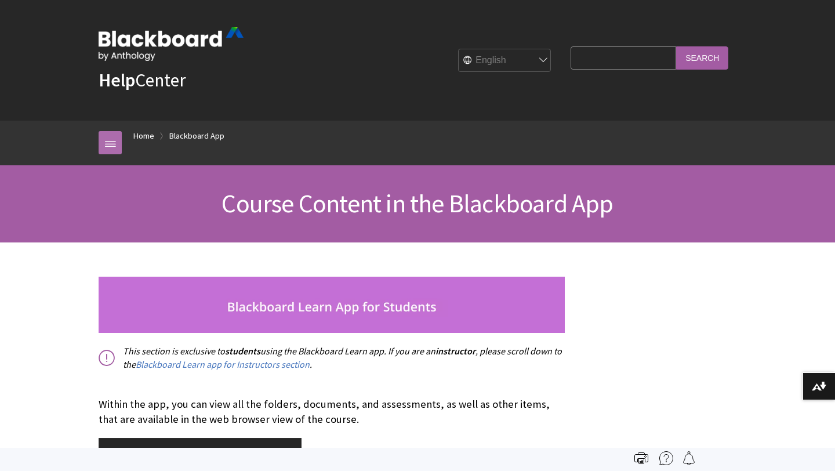 Image resolution: width=835 pixels, height=471 pixels. What do you see at coordinates (144, 136) in the screenshot?
I see `a: Home` at bounding box center [144, 136].